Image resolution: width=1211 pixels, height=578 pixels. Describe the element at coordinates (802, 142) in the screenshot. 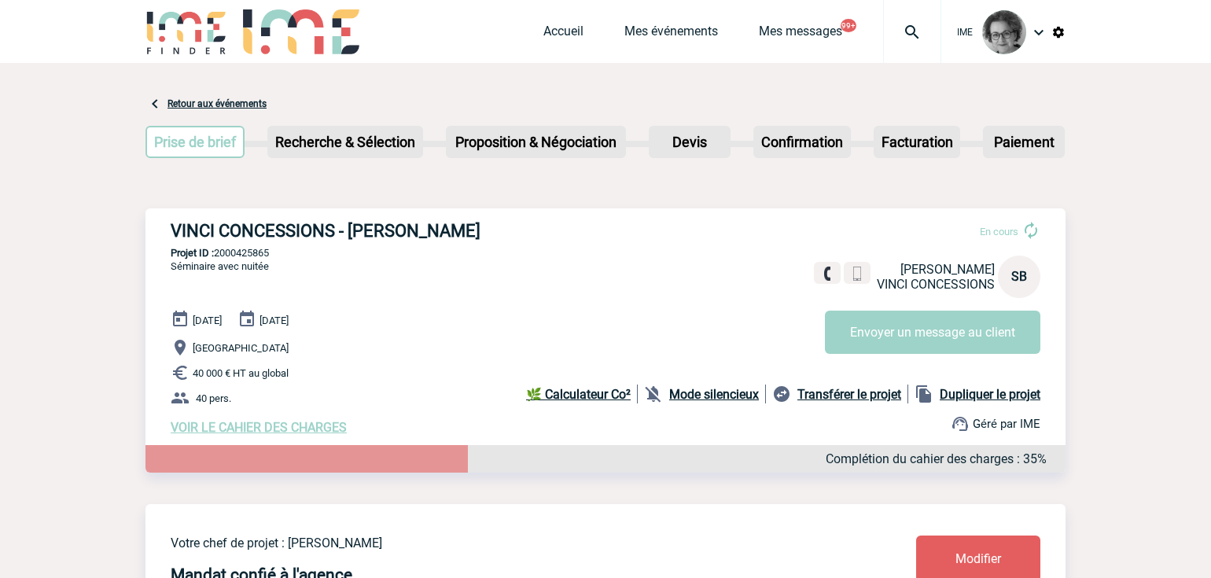

I see `p: Confirmation` at that location.